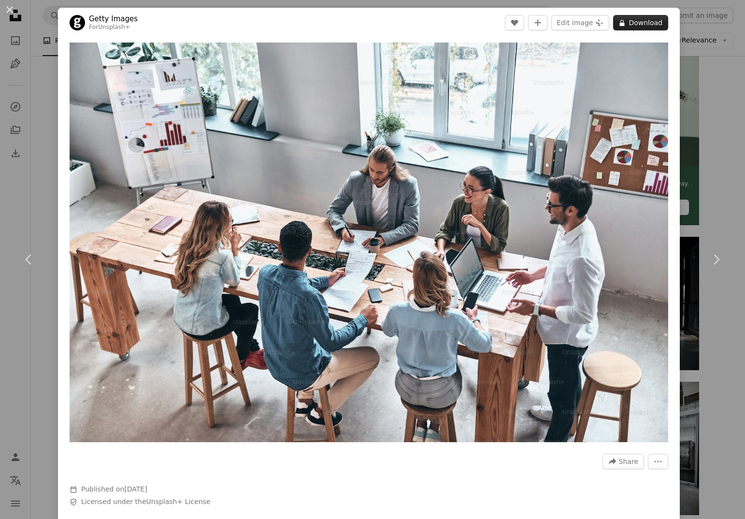  Describe the element at coordinates (369, 242) in the screenshot. I see `img: Top view of modern young people discussion business while working in the office` at that location.